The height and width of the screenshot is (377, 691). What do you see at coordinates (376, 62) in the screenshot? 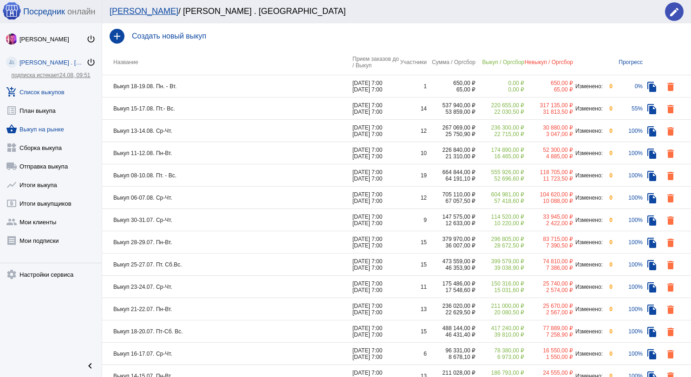
I see `th: Прием заказов до / Выкуп` at bounding box center [376, 62].